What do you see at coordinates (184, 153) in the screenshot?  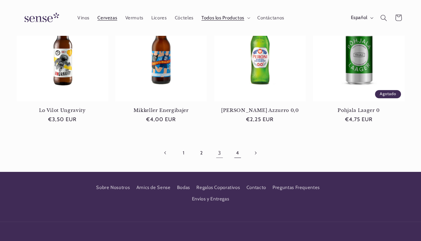 I see `a: Página 1` at bounding box center [184, 153].